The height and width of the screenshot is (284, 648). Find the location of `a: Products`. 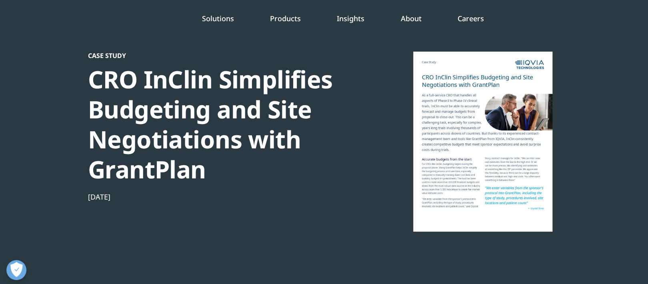

a: Products is located at coordinates (285, 18).